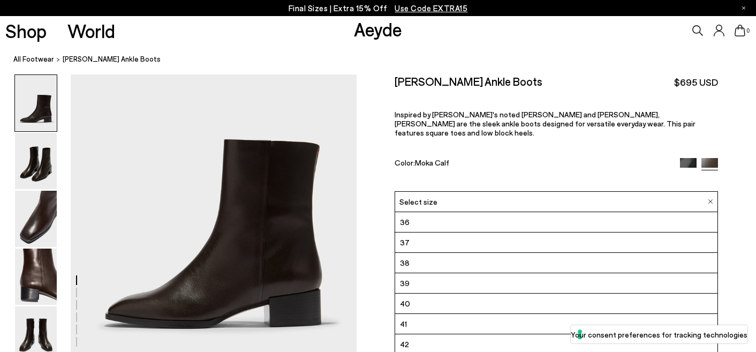 Image resolution: width=756 pixels, height=352 pixels. I want to click on span: 40, so click(405, 303).